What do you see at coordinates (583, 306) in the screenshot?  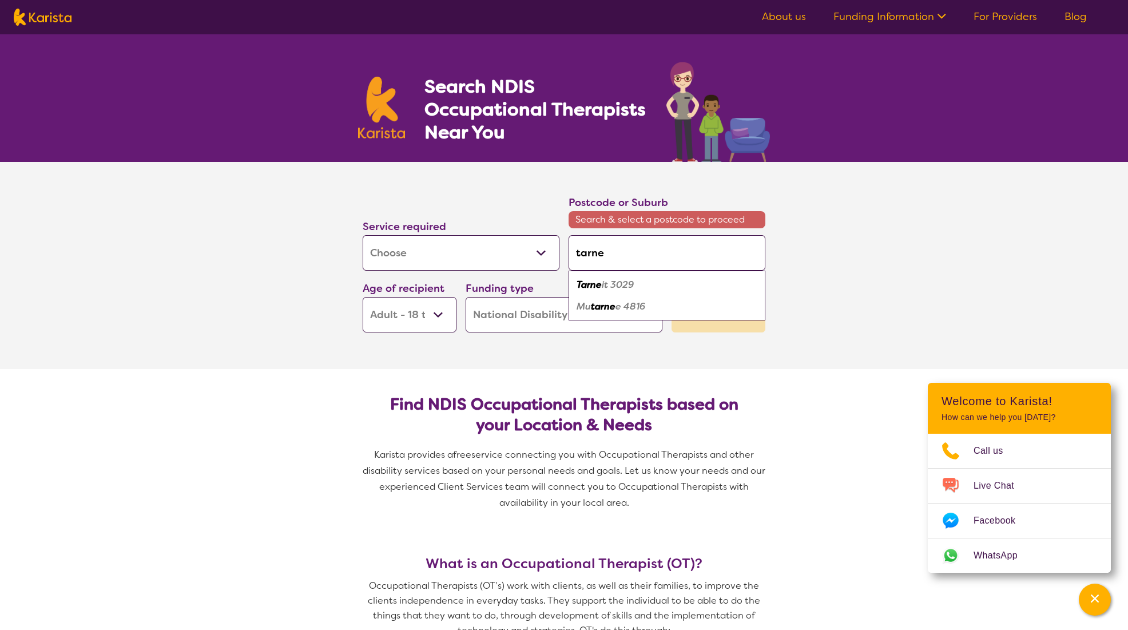 I see `em: Mu` at bounding box center [583, 306].